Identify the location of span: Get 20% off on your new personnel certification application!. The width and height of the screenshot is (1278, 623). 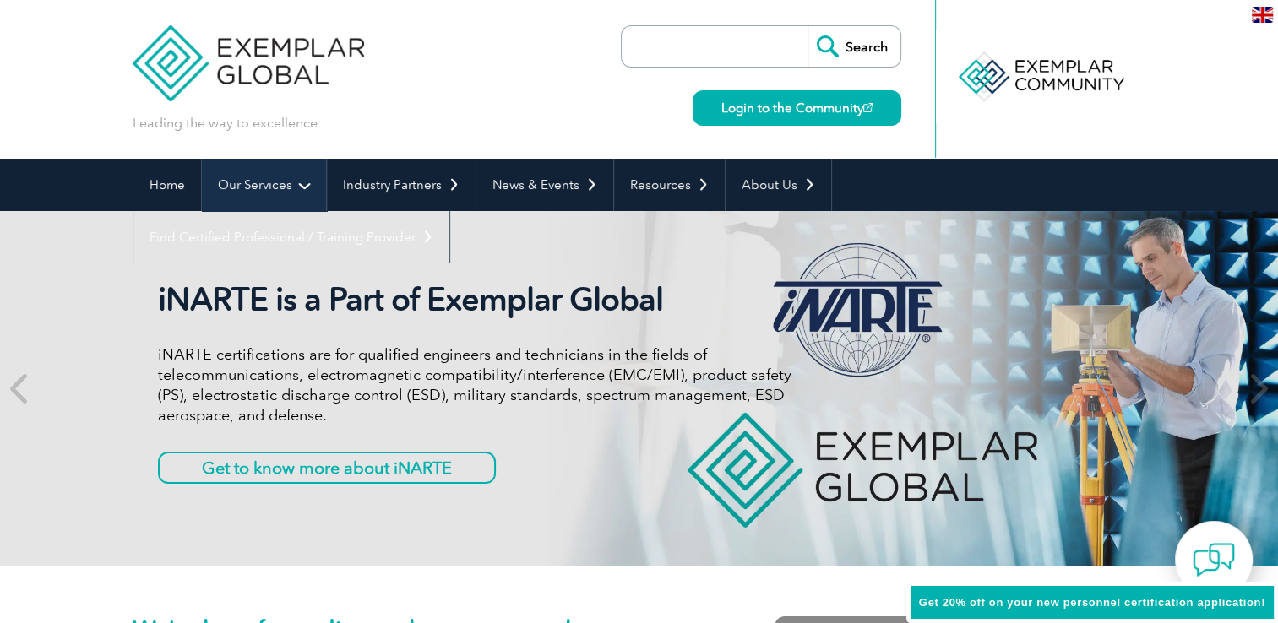
(1092, 602).